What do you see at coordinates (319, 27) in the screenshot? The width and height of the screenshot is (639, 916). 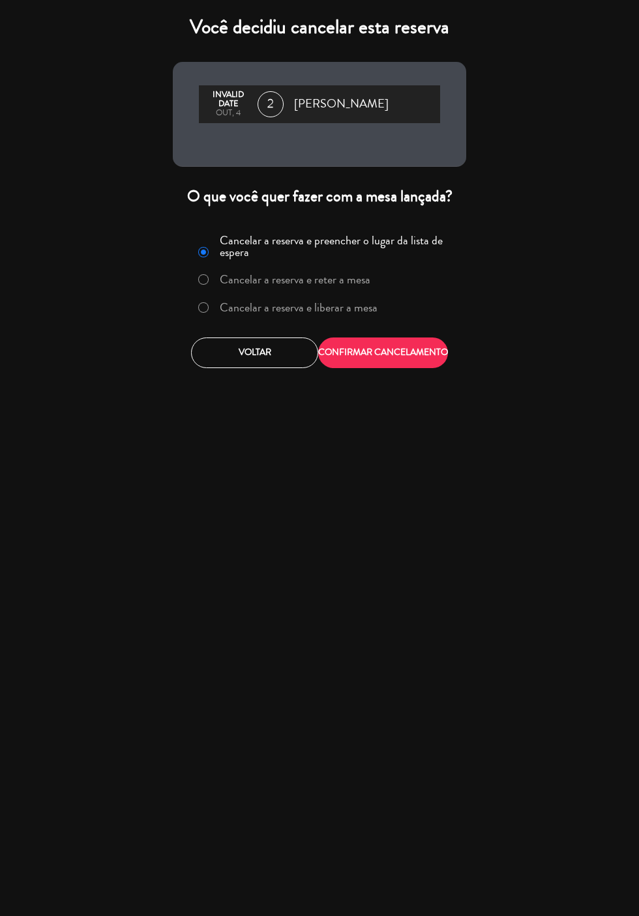 I see `h4: Você decidiu cancelar esta reserva` at bounding box center [319, 27].